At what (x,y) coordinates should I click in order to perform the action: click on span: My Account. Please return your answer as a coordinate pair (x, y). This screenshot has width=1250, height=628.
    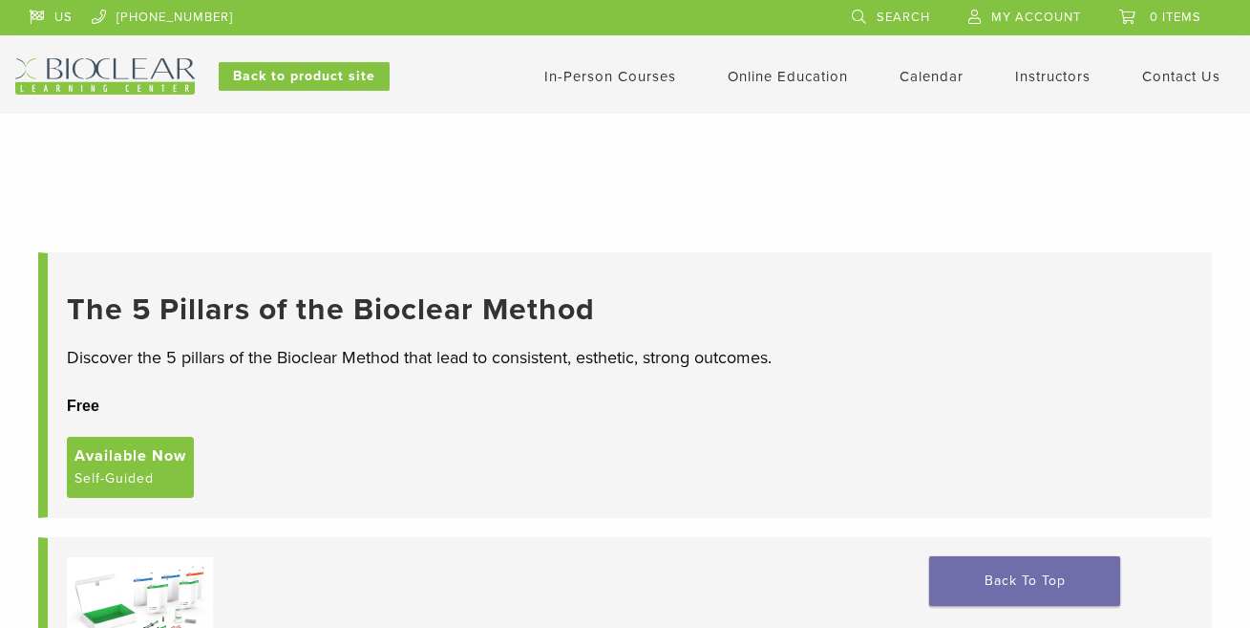
    Looking at the image, I should click on (1036, 17).